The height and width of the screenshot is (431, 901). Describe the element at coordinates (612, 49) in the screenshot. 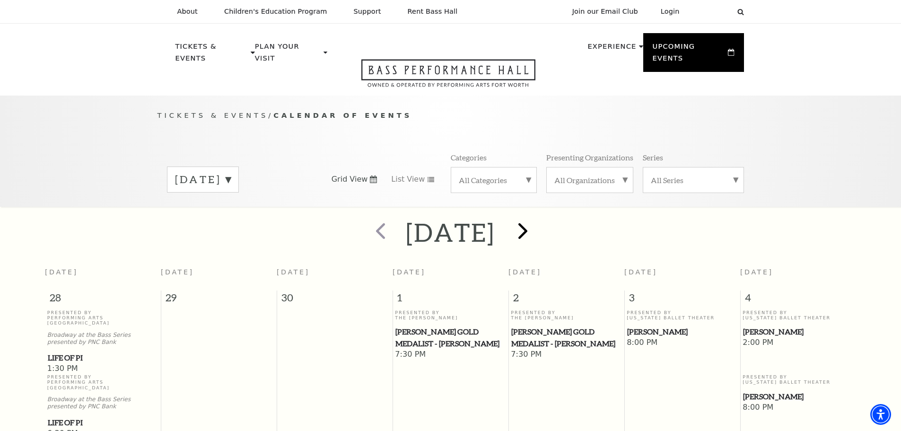

I see `p: Experience` at that location.